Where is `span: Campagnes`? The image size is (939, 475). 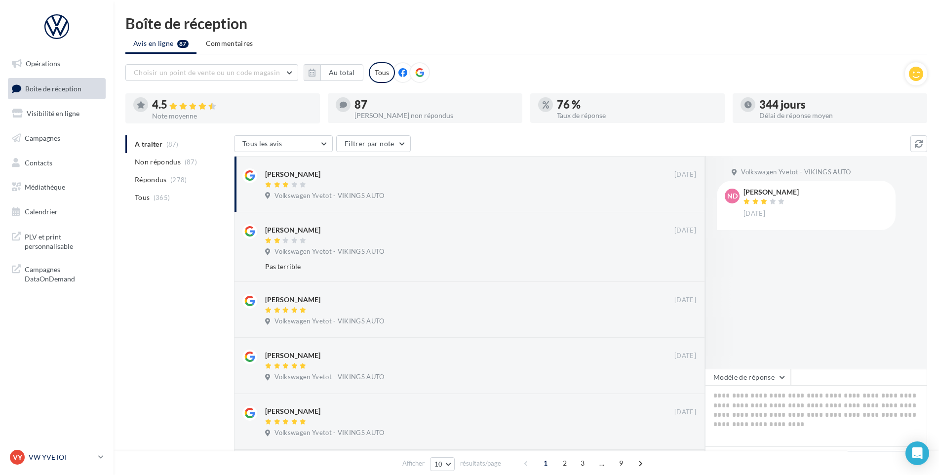 span: Campagnes is located at coordinates (42, 138).